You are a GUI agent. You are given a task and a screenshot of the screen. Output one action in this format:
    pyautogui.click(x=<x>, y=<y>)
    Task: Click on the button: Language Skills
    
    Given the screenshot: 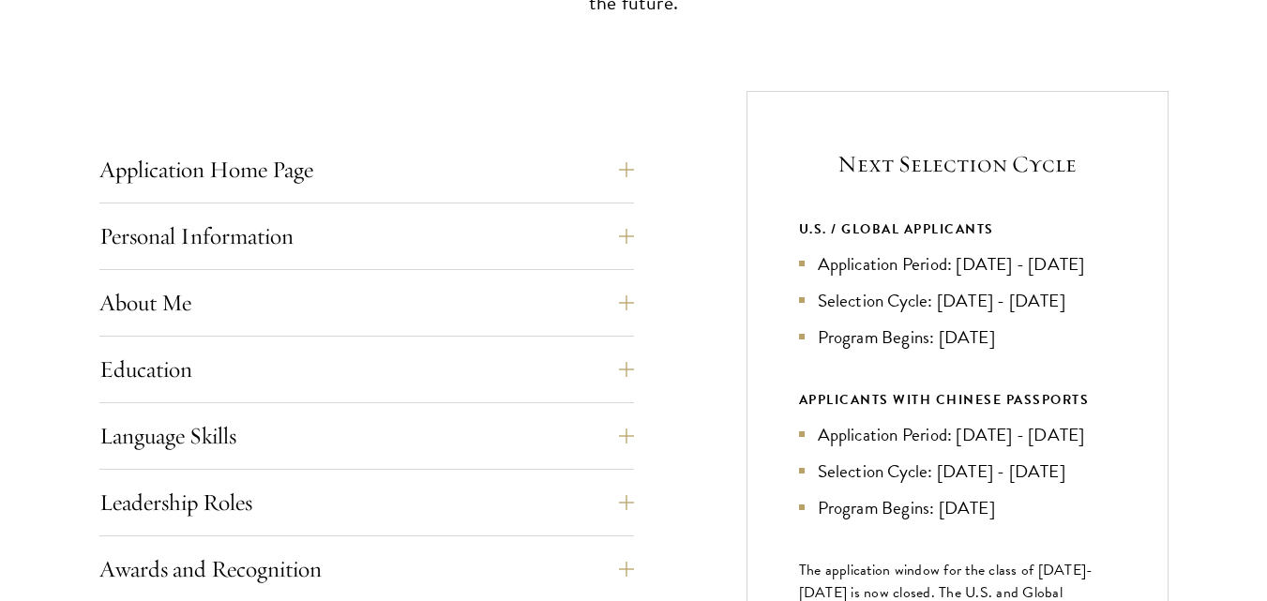 What is the action you would take?
    pyautogui.click(x=367, y=436)
    